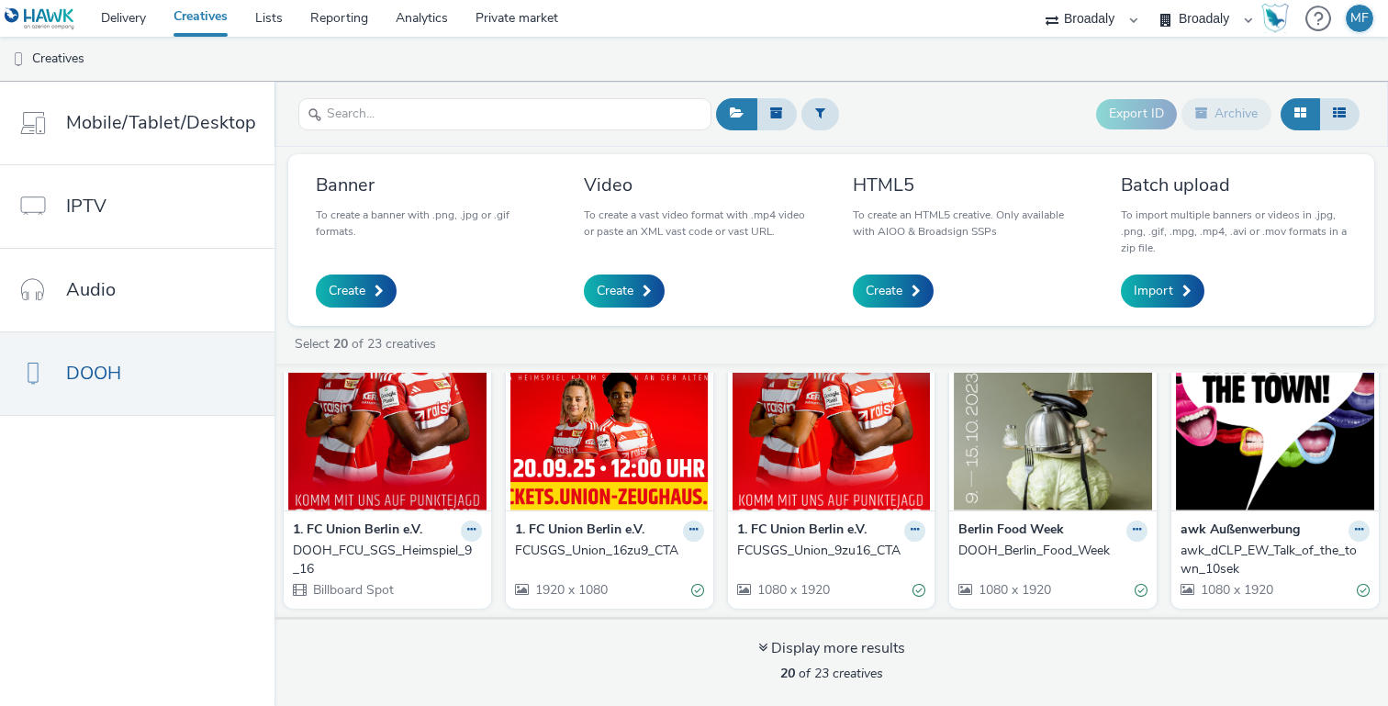  I want to click on img: Hawk Academy, so click(1275, 18).